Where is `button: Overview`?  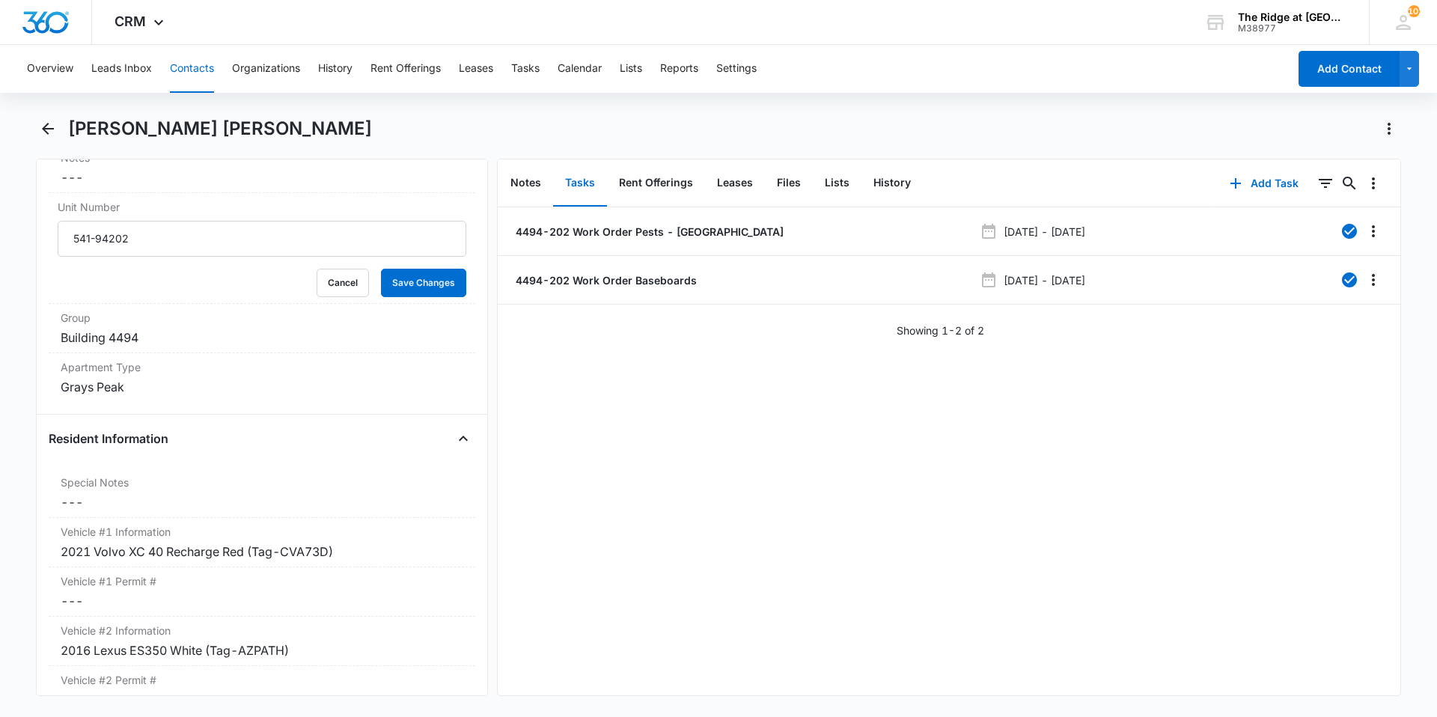
button: Overview is located at coordinates (50, 69).